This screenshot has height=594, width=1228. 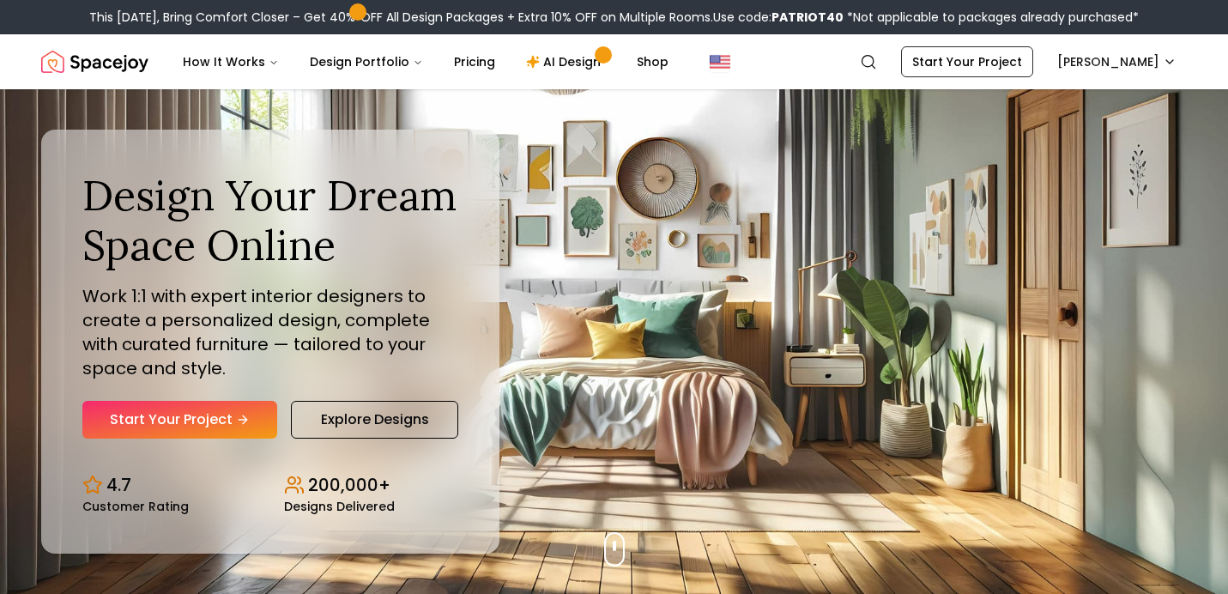 What do you see at coordinates (808, 17) in the screenshot?
I see `b: PATRIOT40` at bounding box center [808, 17].